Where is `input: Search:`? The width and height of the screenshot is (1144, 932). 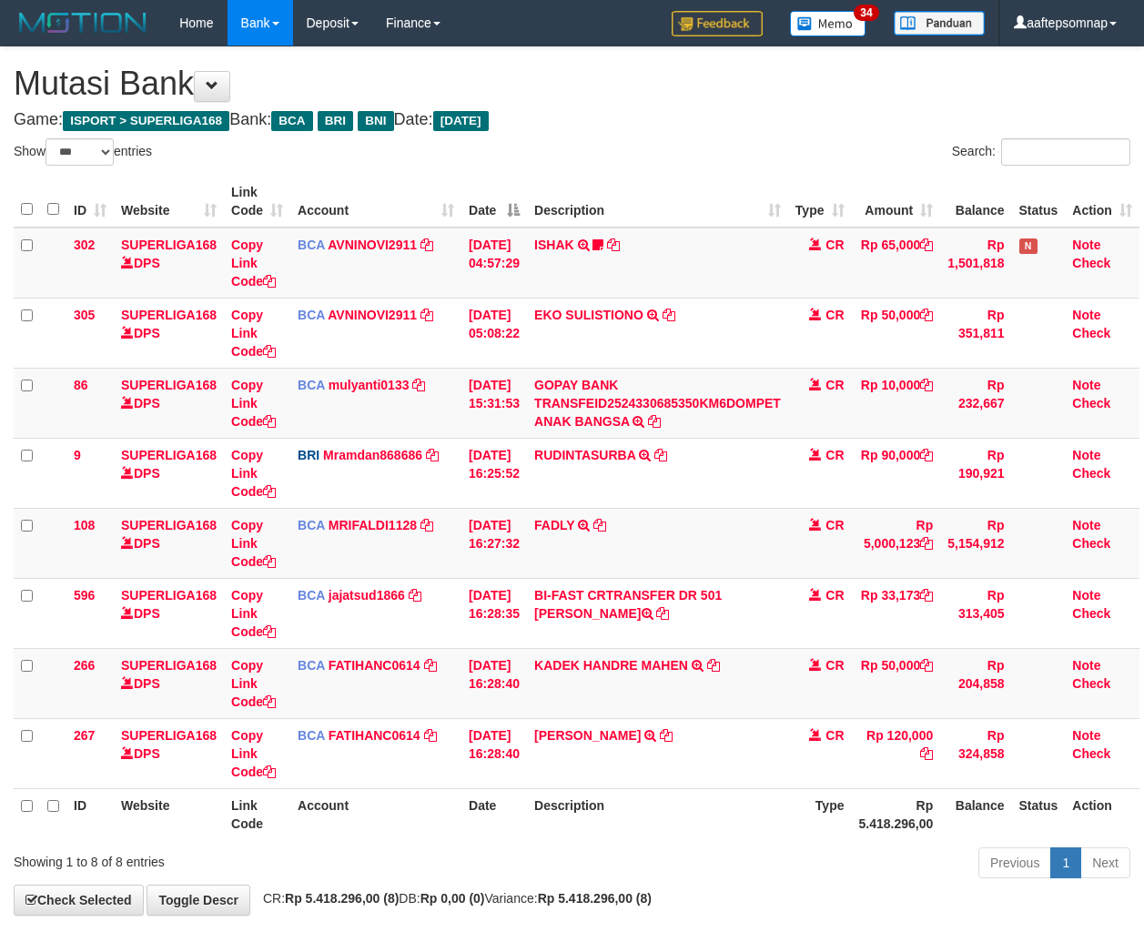
input: Search: is located at coordinates (1066, 152).